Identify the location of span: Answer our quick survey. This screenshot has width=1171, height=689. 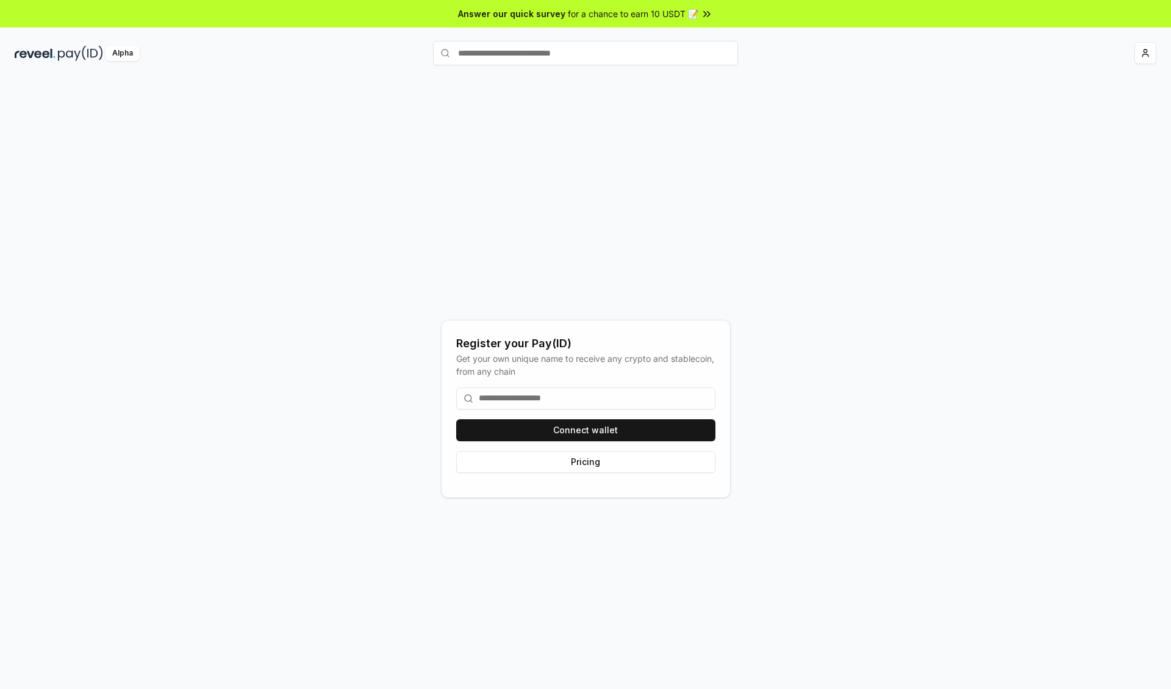
(512, 13).